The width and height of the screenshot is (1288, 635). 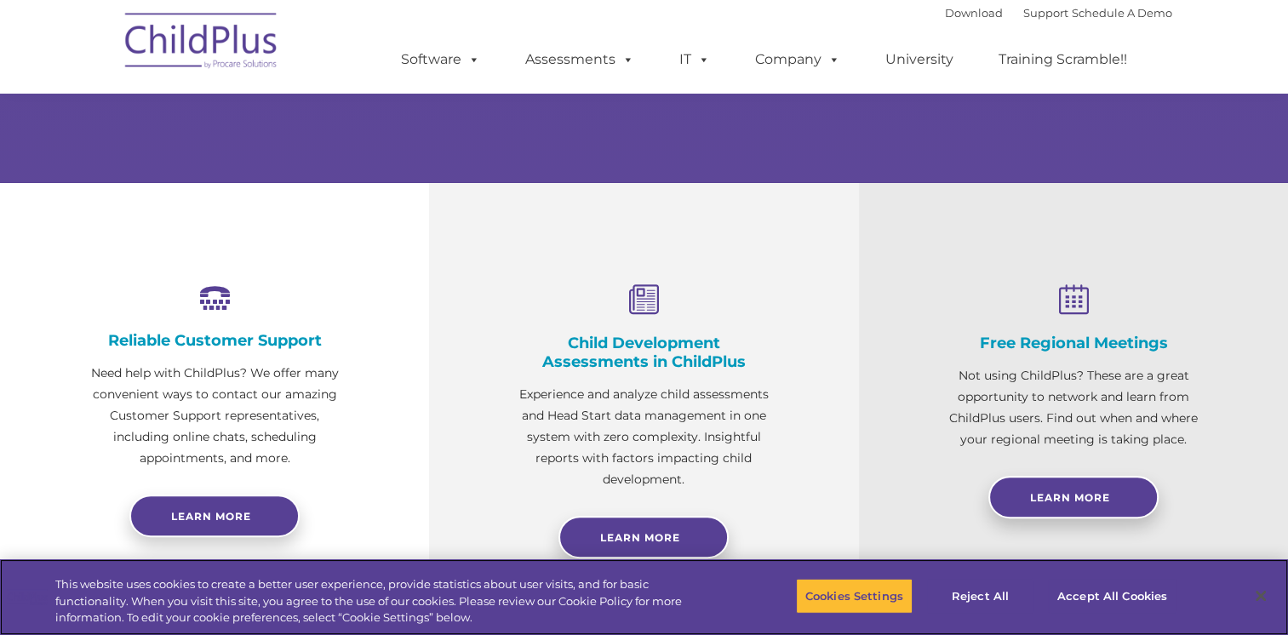 What do you see at coordinates (440, 60) in the screenshot?
I see `a: Software` at bounding box center [440, 60].